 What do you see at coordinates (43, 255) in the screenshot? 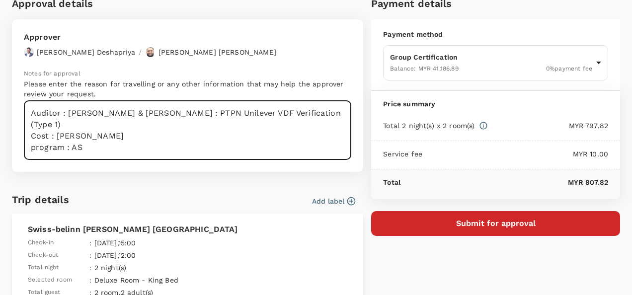
I see `span: Check-out` at bounding box center [43, 255].